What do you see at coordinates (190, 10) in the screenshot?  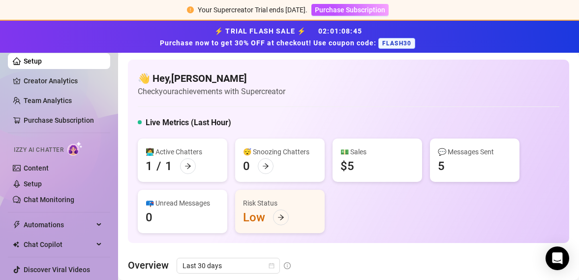 I see `span: exclamation-circle` at bounding box center [190, 10].